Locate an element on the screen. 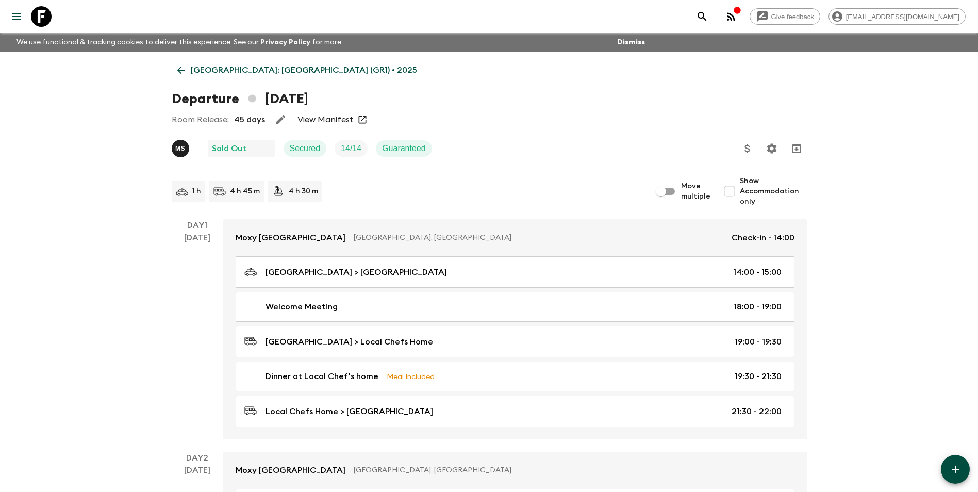  button: menu is located at coordinates (17, 17).